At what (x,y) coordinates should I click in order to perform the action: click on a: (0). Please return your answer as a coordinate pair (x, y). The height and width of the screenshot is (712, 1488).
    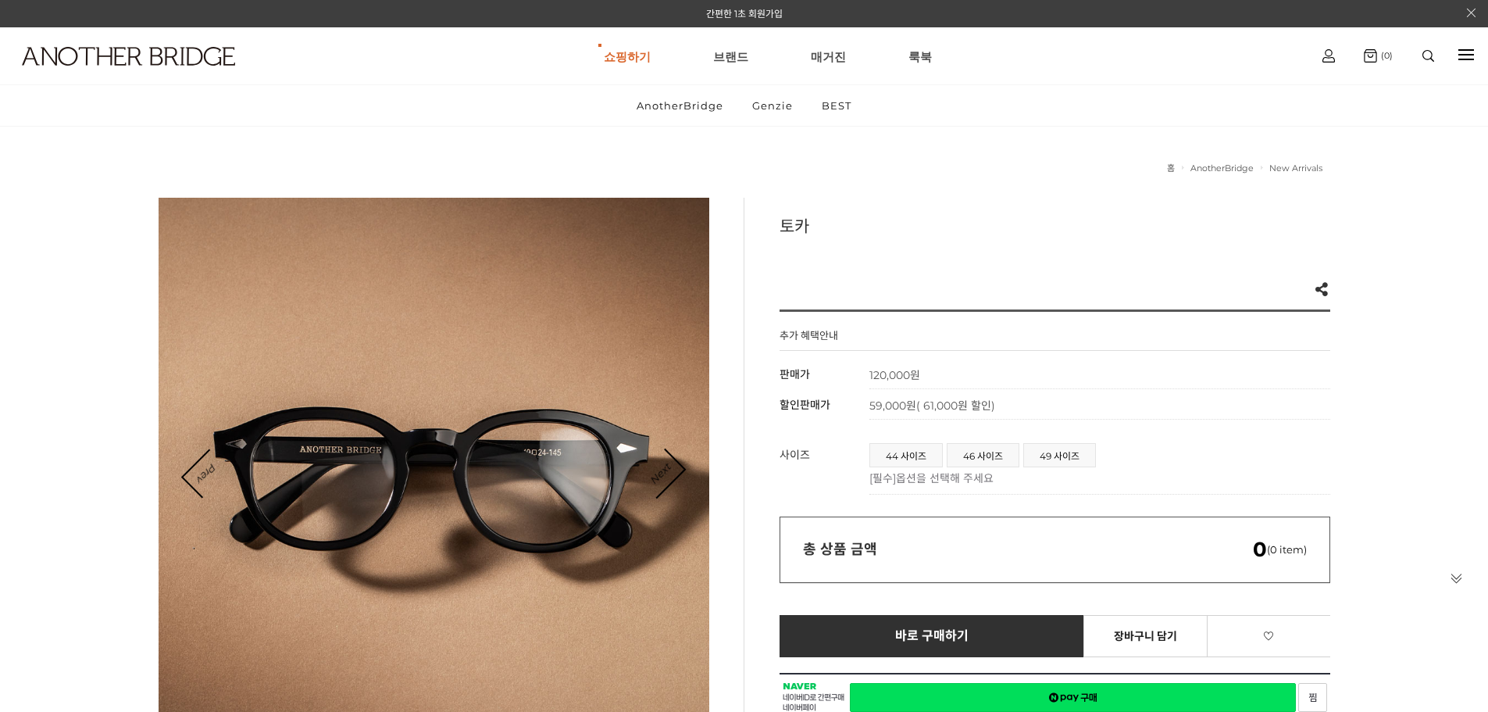
    Looking at the image, I should click on (1378, 55).